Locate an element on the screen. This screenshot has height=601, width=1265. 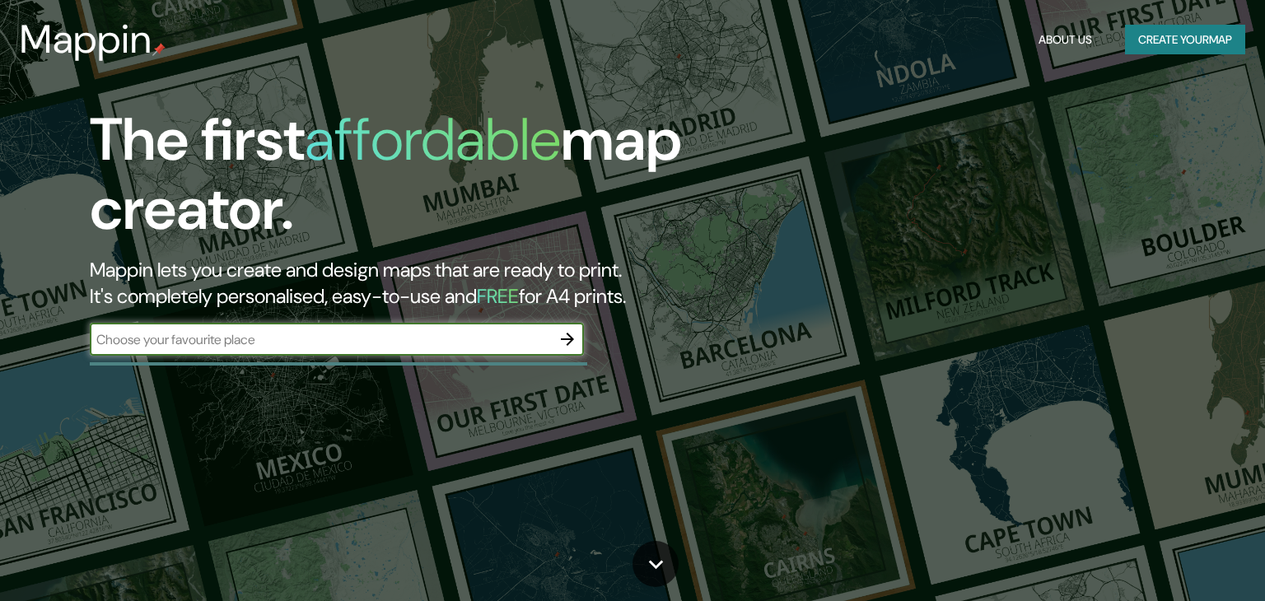
h5: FREE is located at coordinates (497, 296).